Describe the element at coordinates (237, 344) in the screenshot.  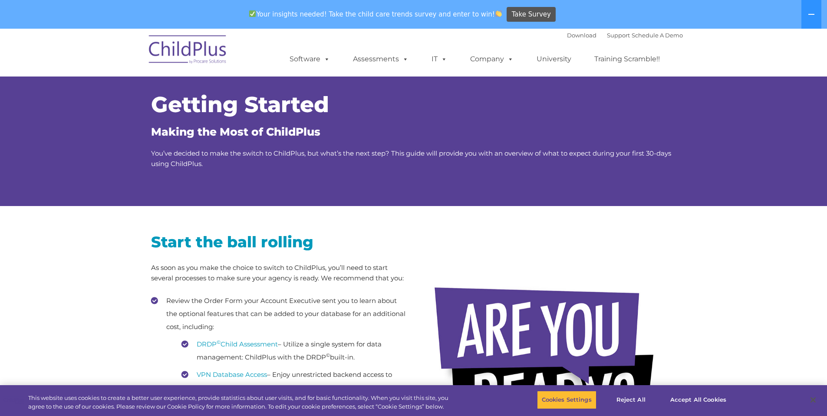
I see `a: DRDP©Child Assessment` at that location.